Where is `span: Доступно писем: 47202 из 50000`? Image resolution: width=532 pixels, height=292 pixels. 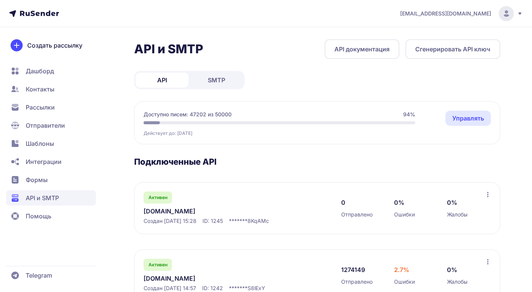
span: Доступно писем: 47202 из 50000 is located at coordinates (187, 115).